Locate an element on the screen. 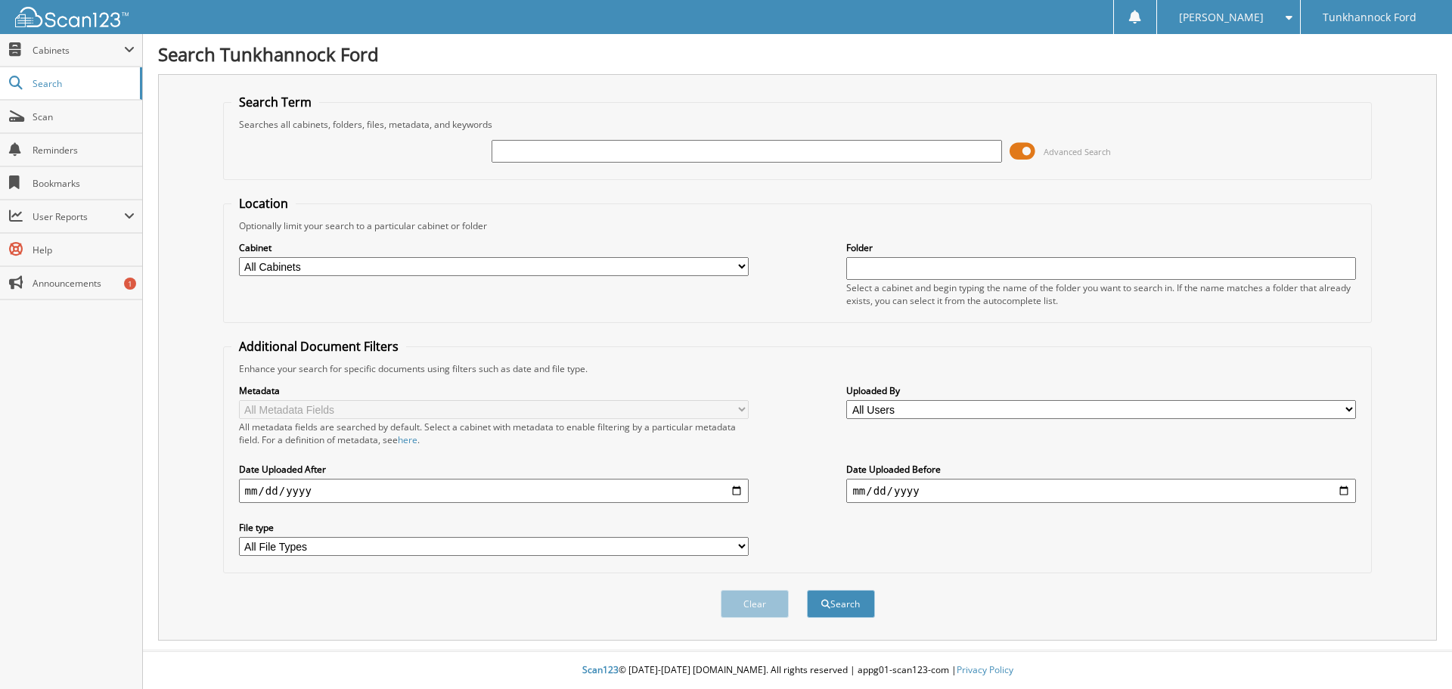 Image resolution: width=1452 pixels, height=689 pixels. input: end is located at coordinates (1101, 491).